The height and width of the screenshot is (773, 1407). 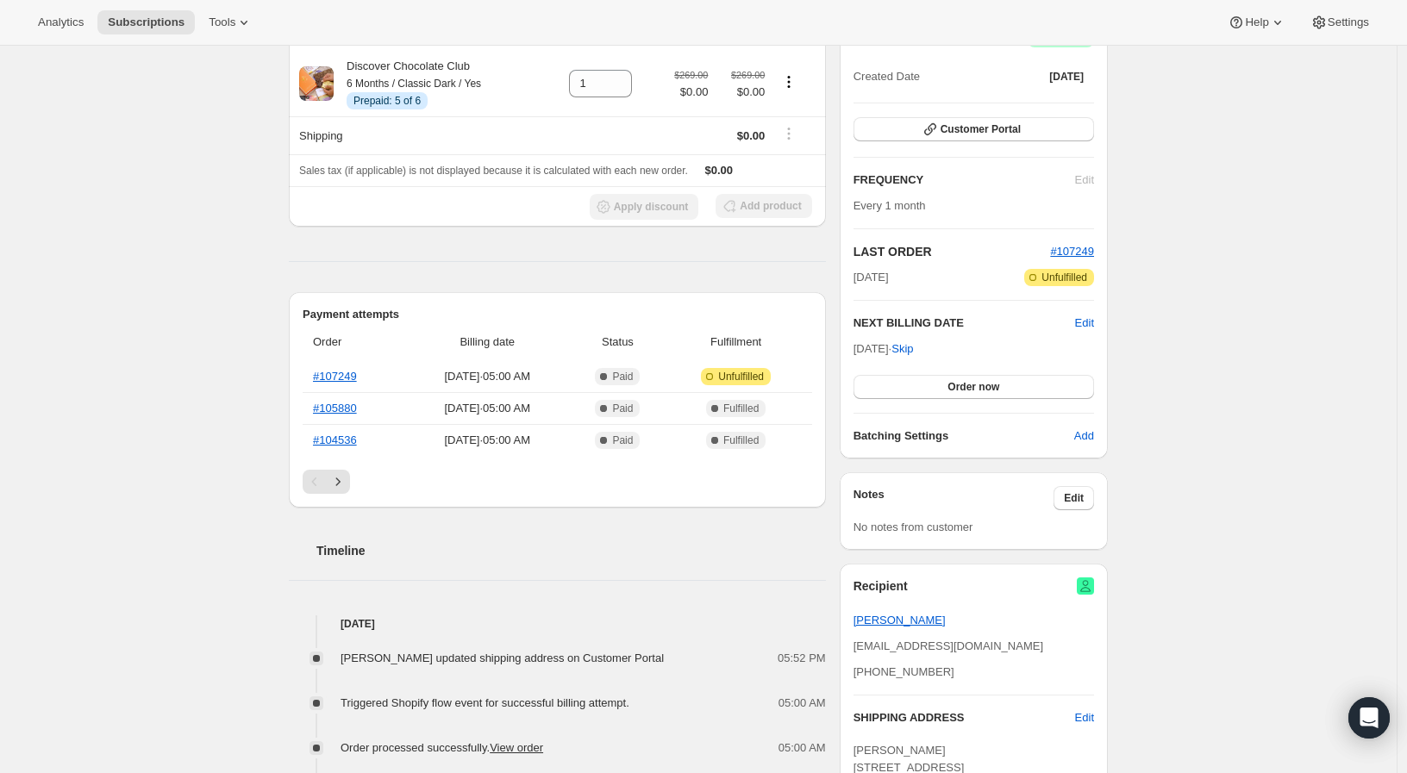 I want to click on h6: Batching Settings, so click(x=964, y=436).